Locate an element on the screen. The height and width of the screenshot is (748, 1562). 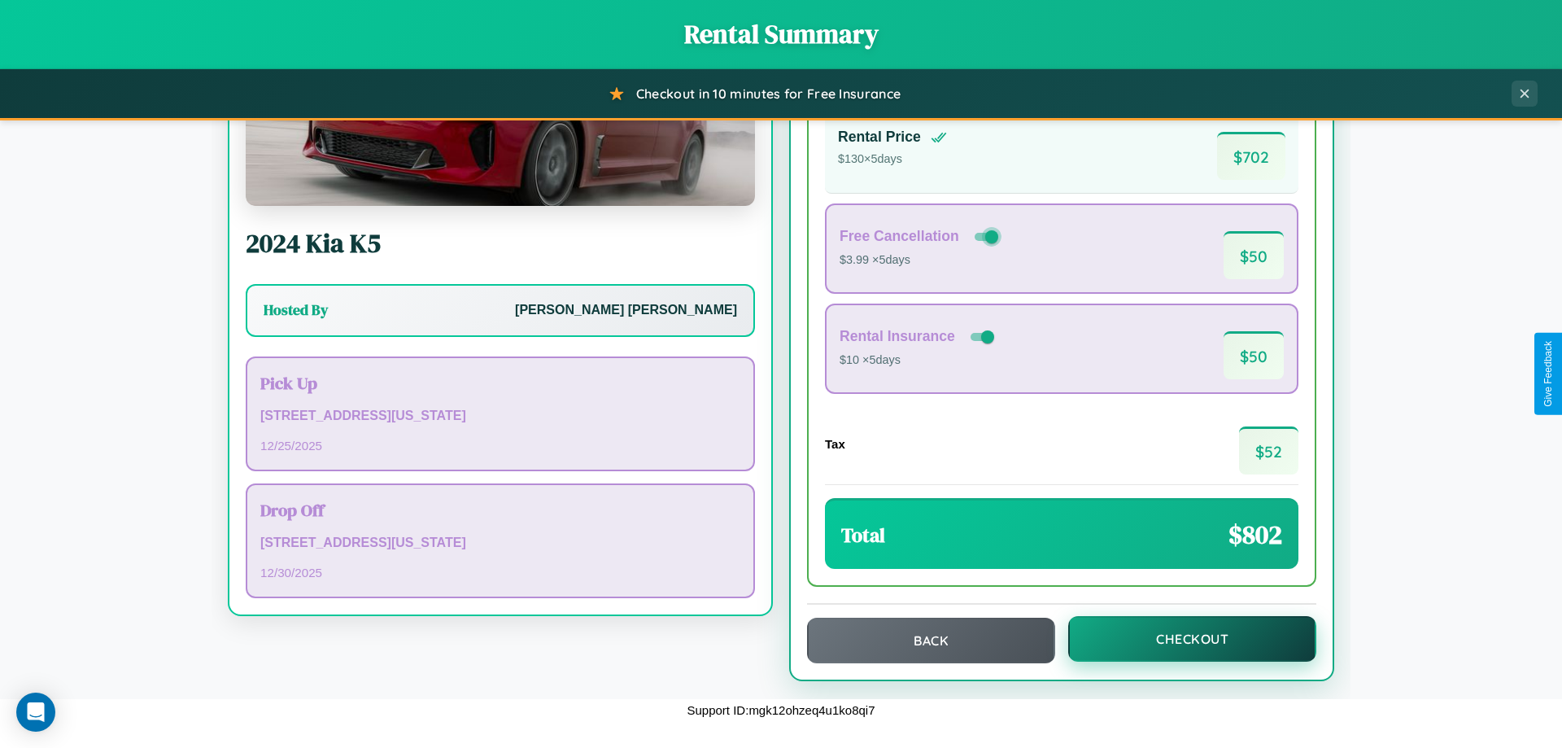
p: 12 / 30 / 2025 is located at coordinates (500, 572).